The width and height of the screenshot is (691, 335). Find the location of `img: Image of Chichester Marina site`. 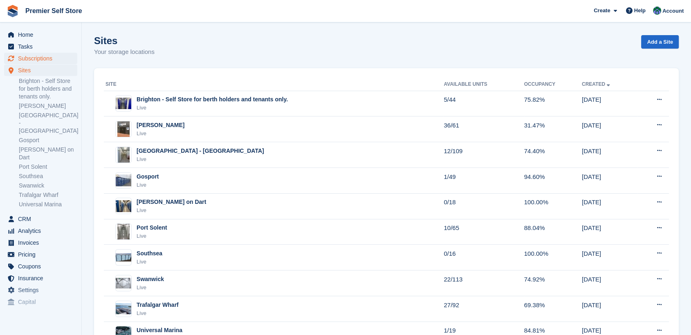

img: Image of Chichester Marina site is located at coordinates (123, 129).